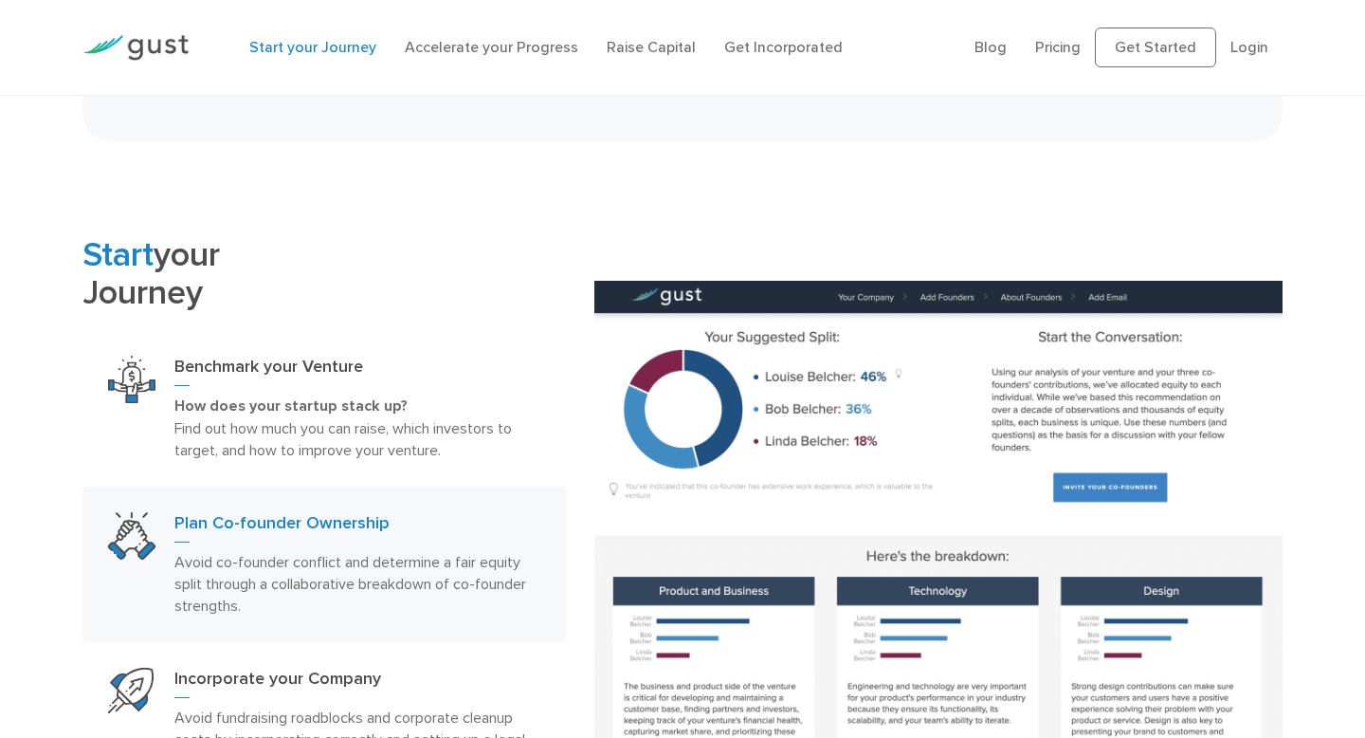 This screenshot has height=738, width=1365. What do you see at coordinates (291, 406) in the screenshot?
I see `strong: How does your startup stack up?` at bounding box center [291, 406].